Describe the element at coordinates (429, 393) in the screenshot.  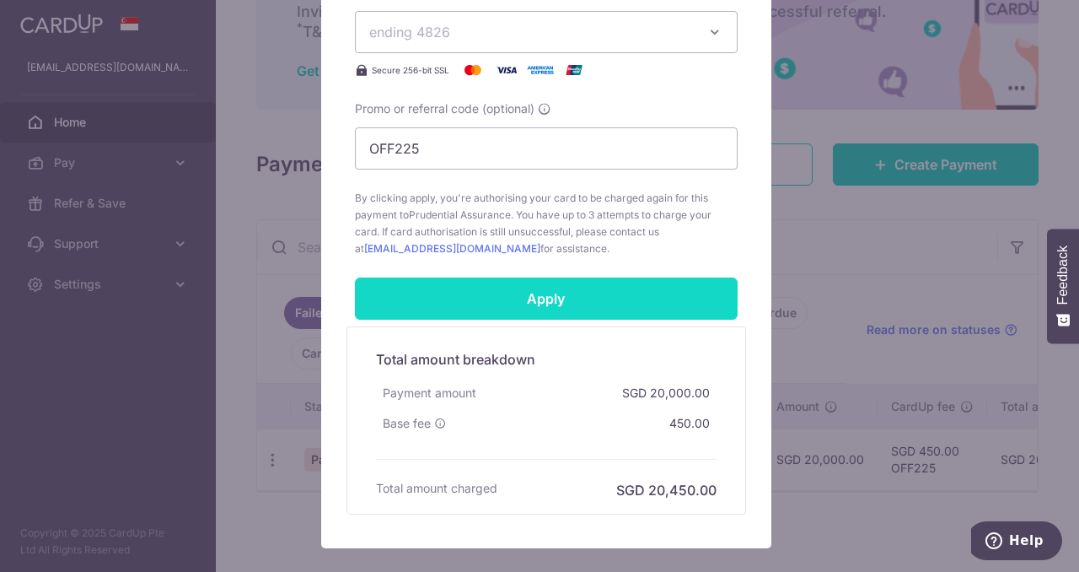
I see `div: Payment amount` at that location.